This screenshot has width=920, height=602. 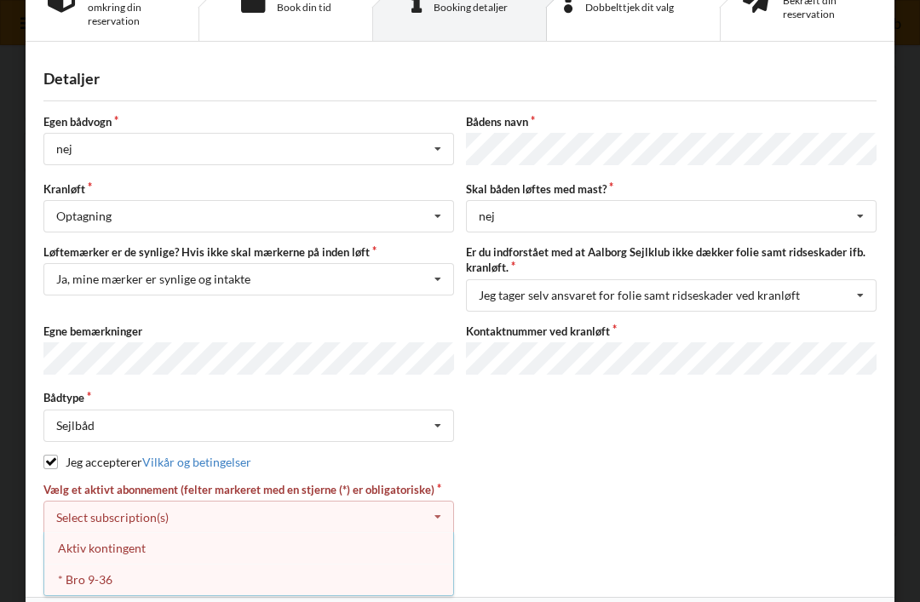 What do you see at coordinates (639, 296) in the screenshot?
I see `div: Jeg tager selv ansvaret for folie samt ridseskader ved kranløft` at bounding box center [639, 296].